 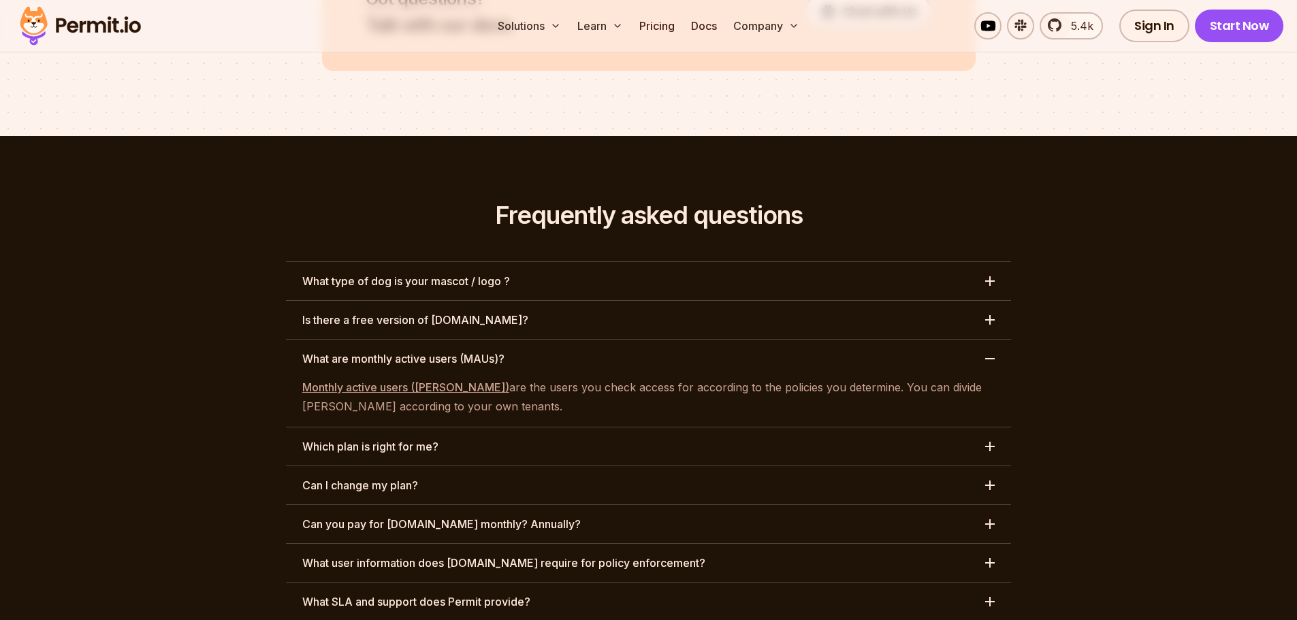 What do you see at coordinates (648, 402) in the screenshot?
I see `div: What are monthly active users (MAUs)?` at bounding box center [648, 402].